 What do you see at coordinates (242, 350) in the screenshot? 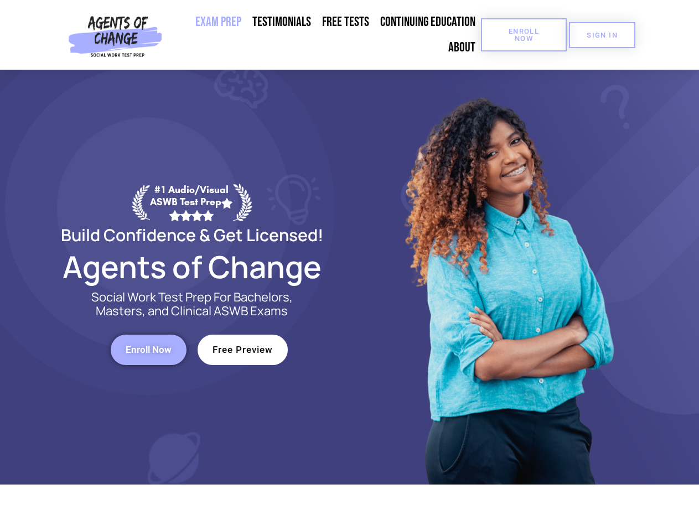
I see `span: Free Preview` at bounding box center [242, 350].